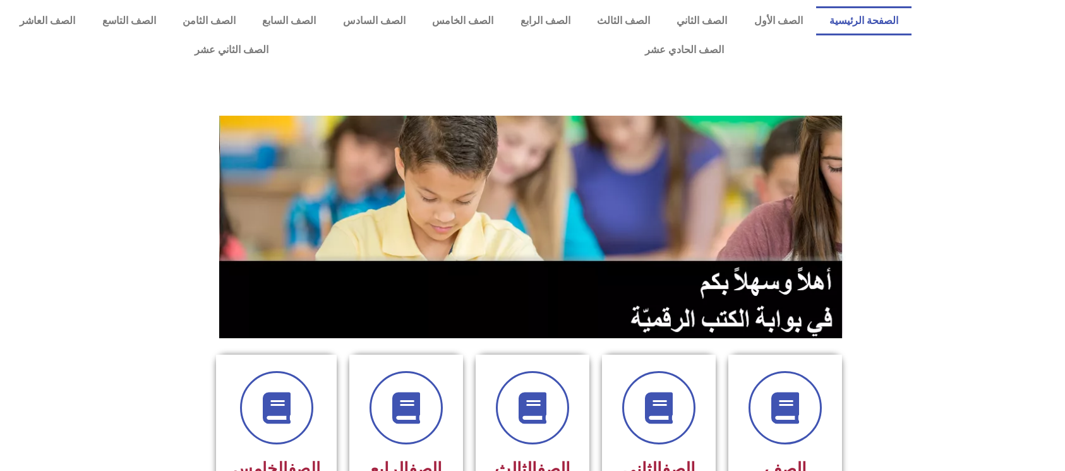 The image size is (1065, 471). I want to click on a: الصف الحادي عشر, so click(684, 50).